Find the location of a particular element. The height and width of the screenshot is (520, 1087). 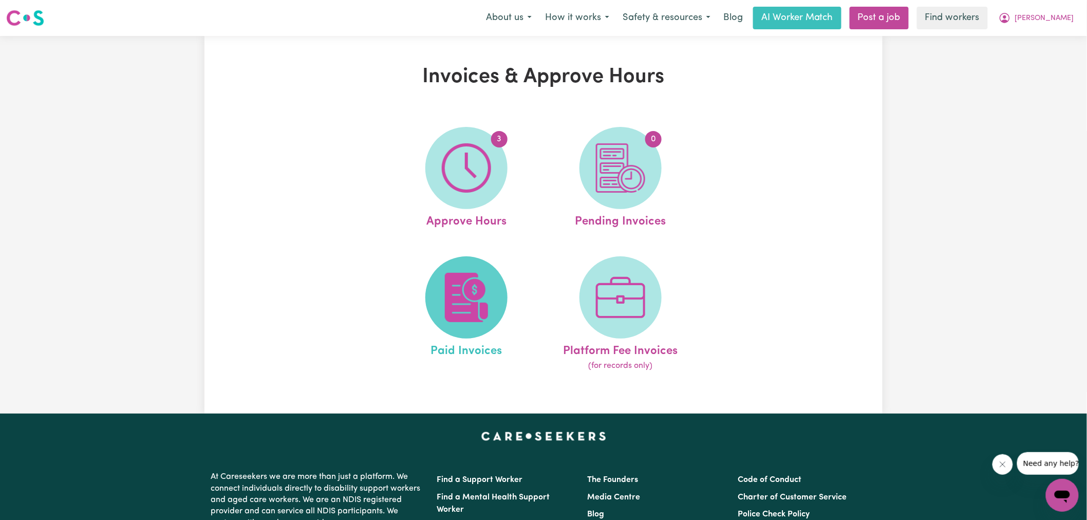

a: Find workers is located at coordinates (953, 18).